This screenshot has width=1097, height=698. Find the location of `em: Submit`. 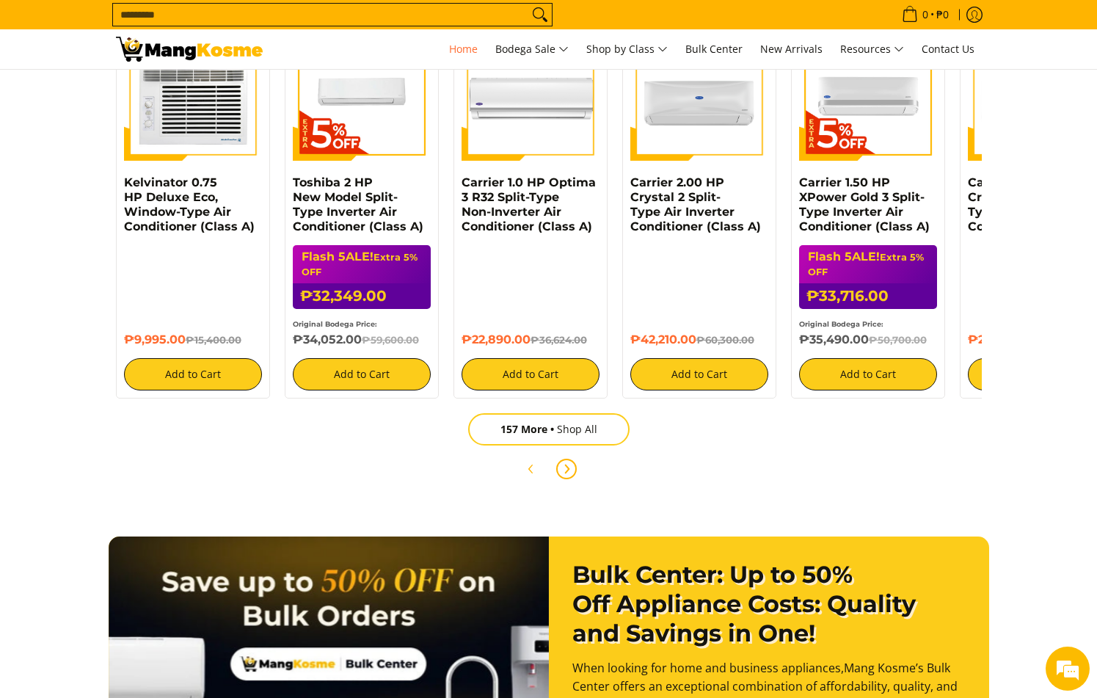

em: Submit is located at coordinates (241, 462).